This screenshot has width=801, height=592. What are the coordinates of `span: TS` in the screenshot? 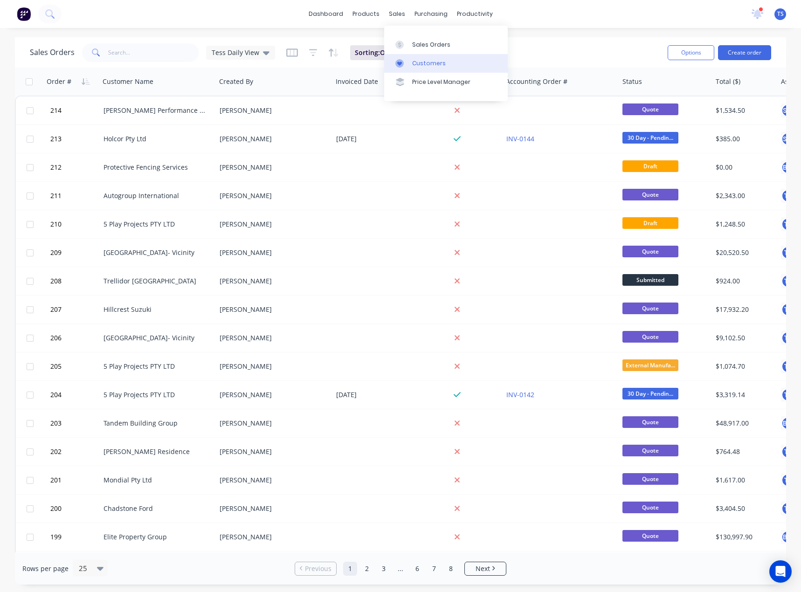 It's located at (780, 14).